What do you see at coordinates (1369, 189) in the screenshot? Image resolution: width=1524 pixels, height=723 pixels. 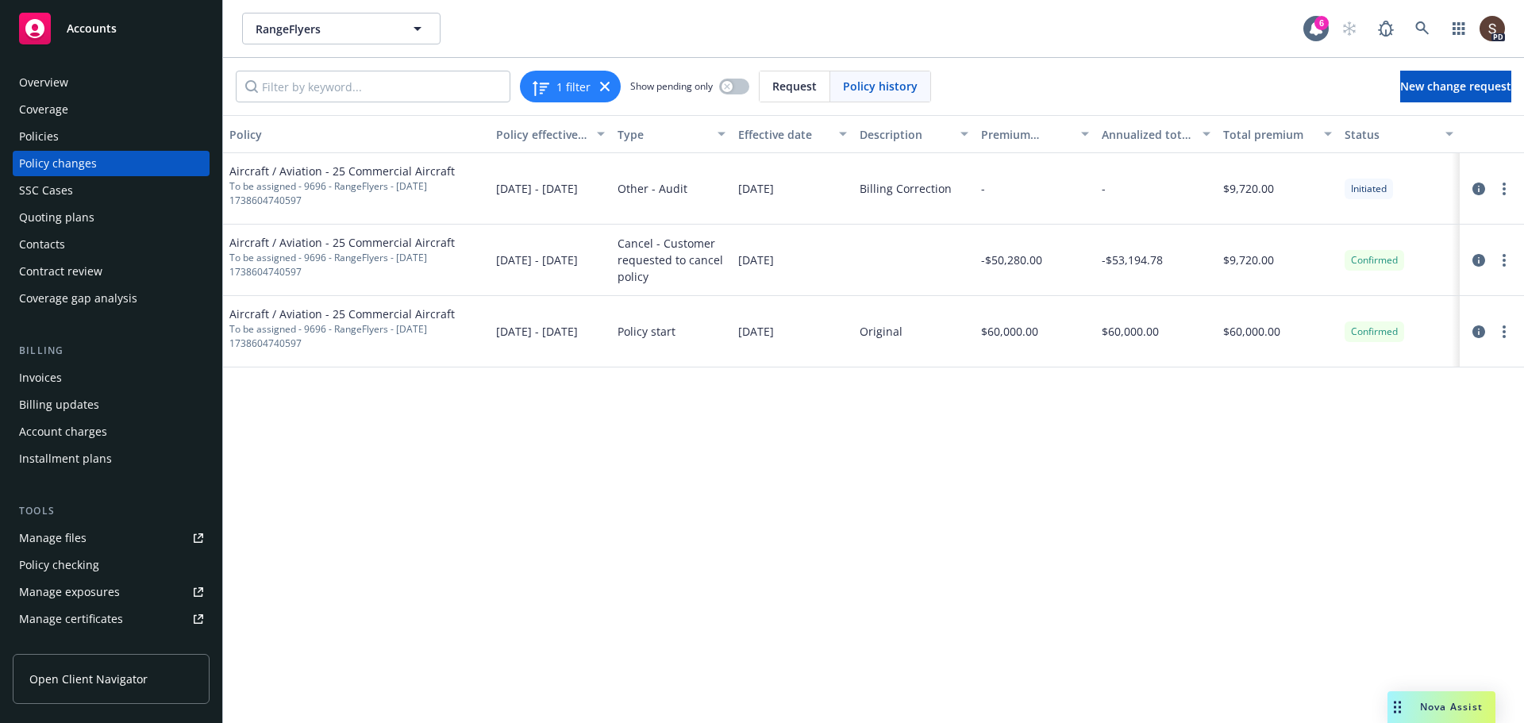 I see `span: Initiated` at bounding box center [1369, 189].